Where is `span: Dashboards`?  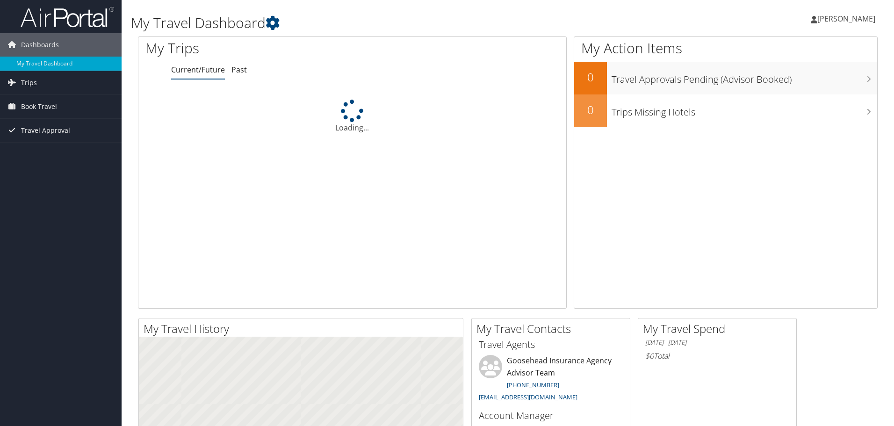 span: Dashboards is located at coordinates (40, 45).